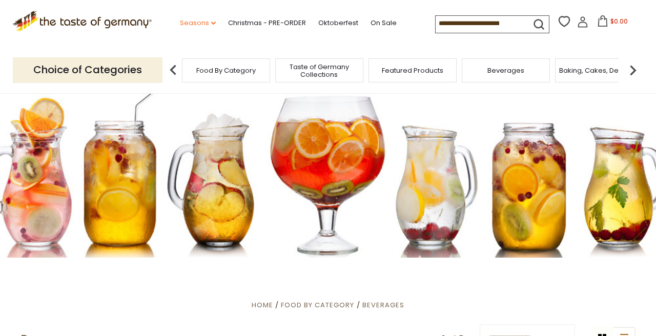  I want to click on a: Taste of Germany Collections, so click(319, 71).